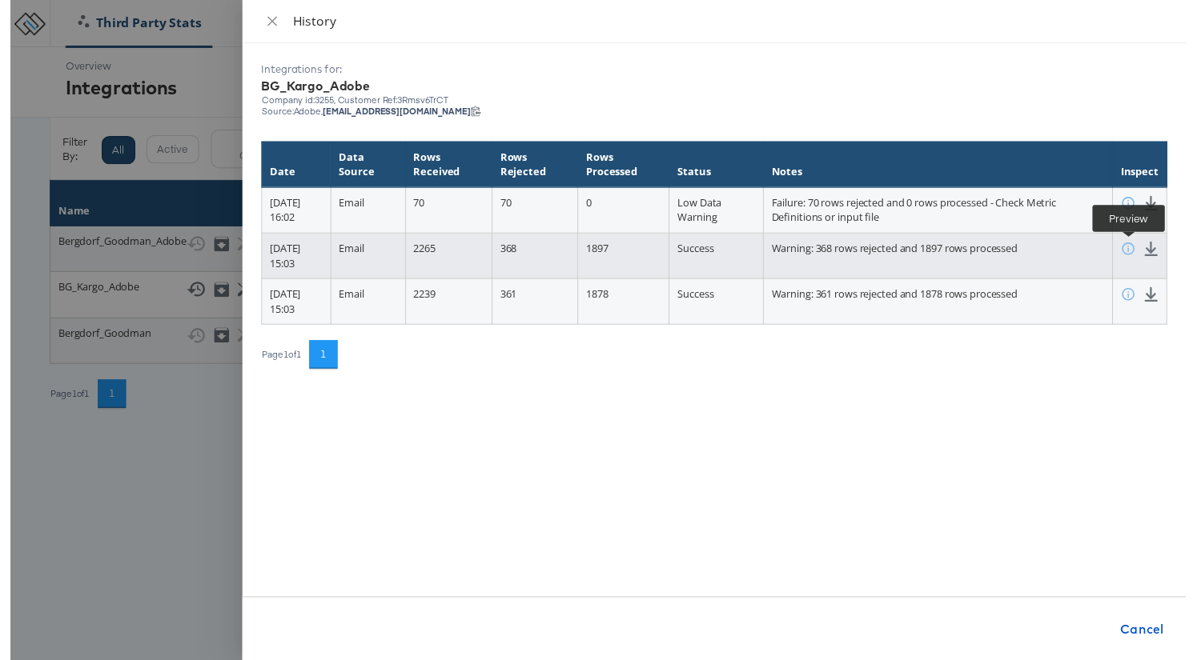 This screenshot has height=660, width=1197. What do you see at coordinates (291, 167) in the screenshot?
I see `th: Date` at bounding box center [291, 167].